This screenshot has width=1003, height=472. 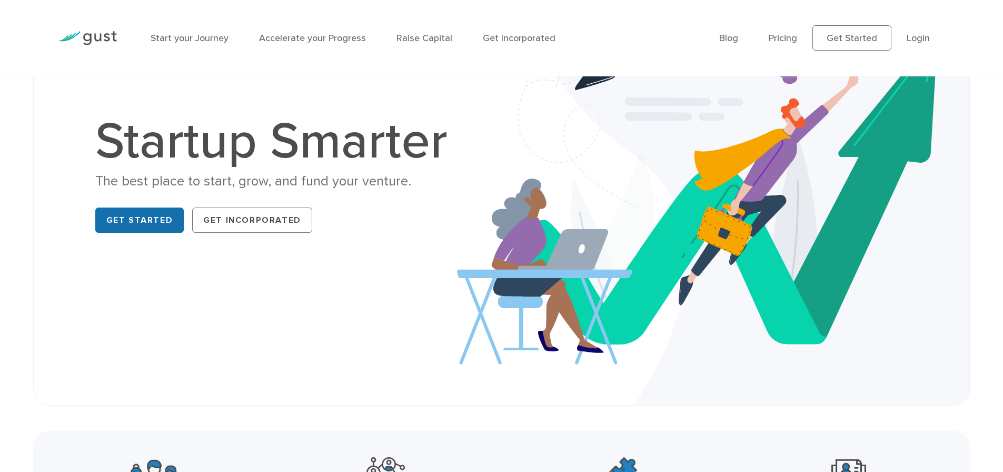 What do you see at coordinates (277, 181) in the screenshot?
I see `div: The best place to start, grow, and fund your venture.` at bounding box center [277, 181].